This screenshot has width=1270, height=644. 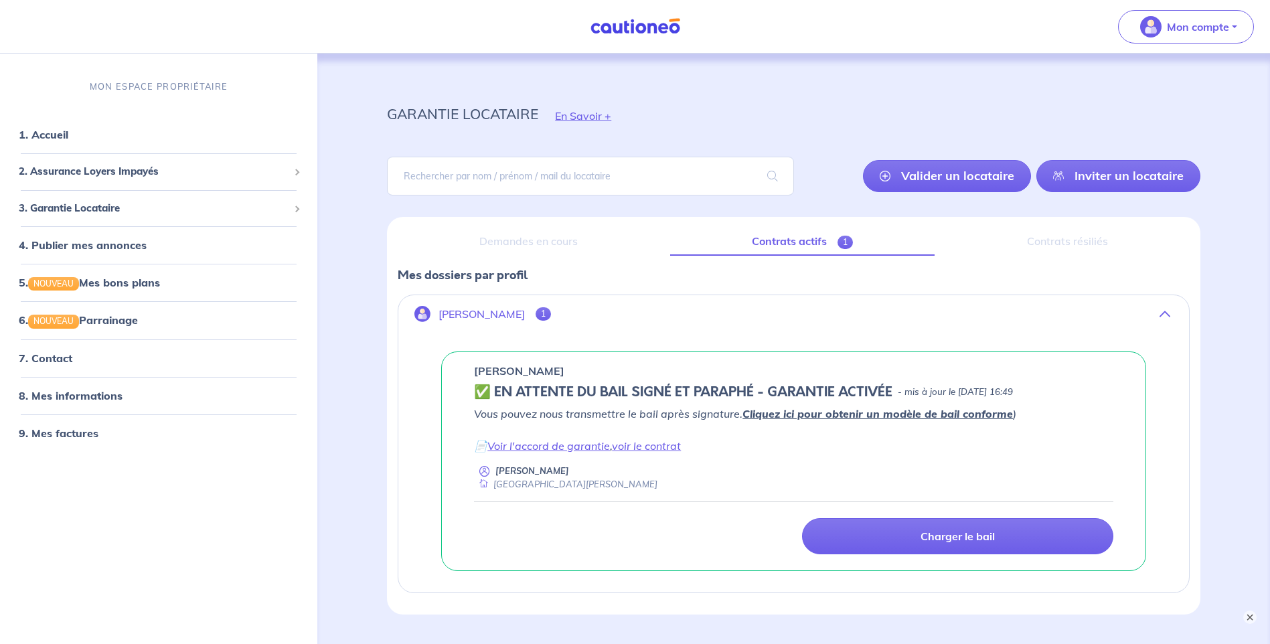 I want to click on img: Cautioneo, so click(x=635, y=26).